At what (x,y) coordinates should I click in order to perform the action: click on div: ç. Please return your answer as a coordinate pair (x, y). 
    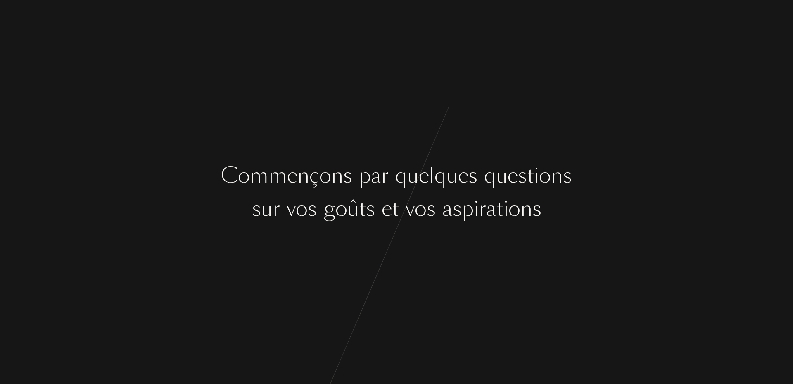
    Looking at the image, I should click on (314, 175).